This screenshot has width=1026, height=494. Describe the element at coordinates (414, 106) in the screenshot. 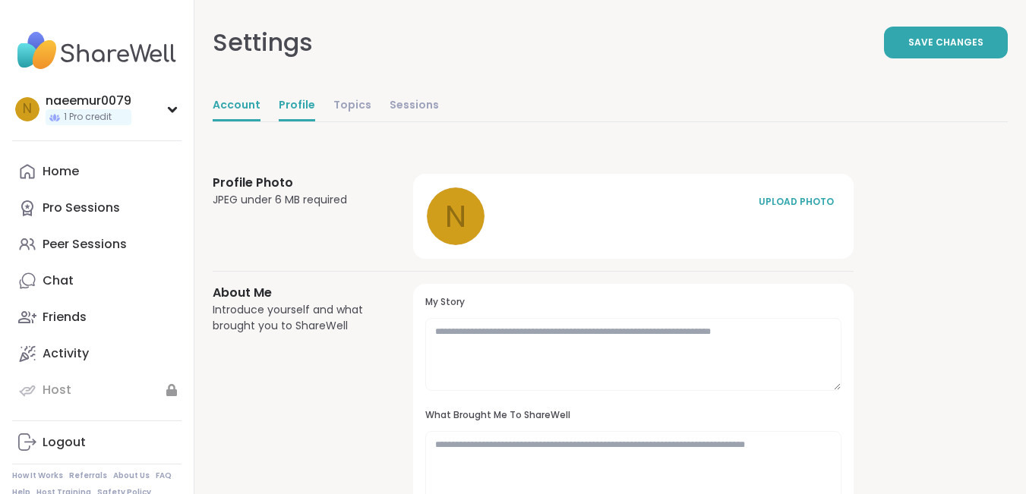

I see `a: Sessions` at that location.